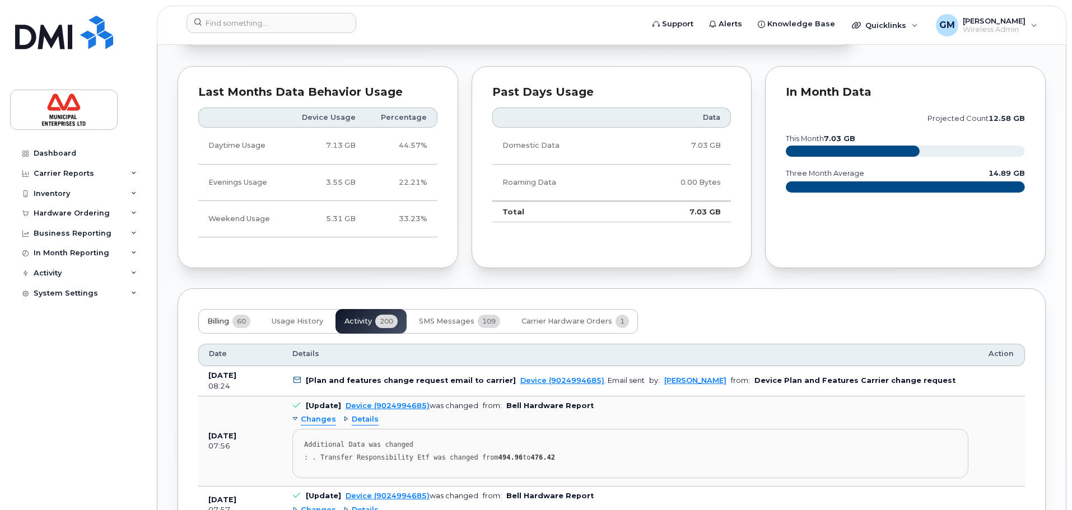  I want to click on span: 1, so click(622, 322).